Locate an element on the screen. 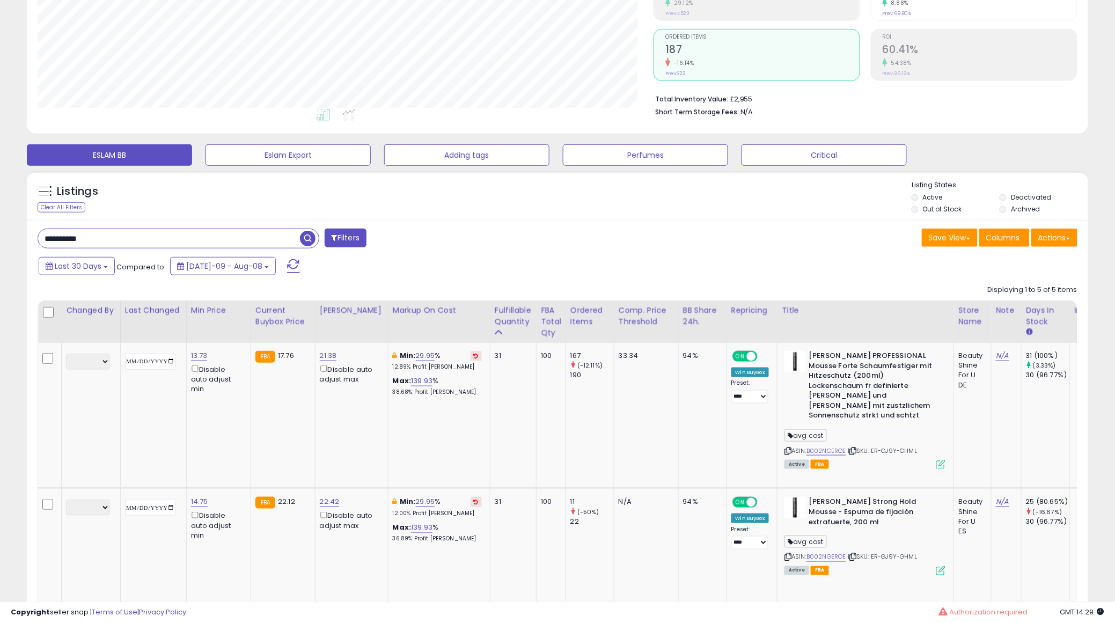 The width and height of the screenshot is (1115, 623). a: 22.42 is located at coordinates (330, 502).